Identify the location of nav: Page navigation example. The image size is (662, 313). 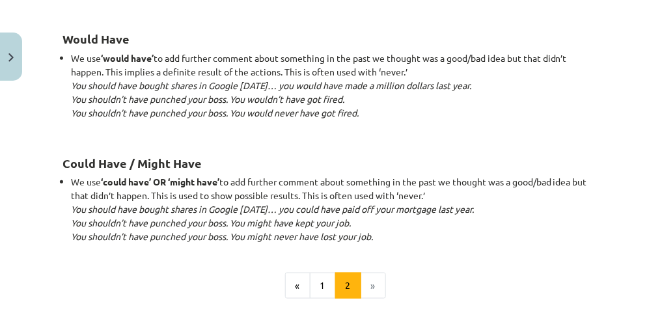
(331, 286).